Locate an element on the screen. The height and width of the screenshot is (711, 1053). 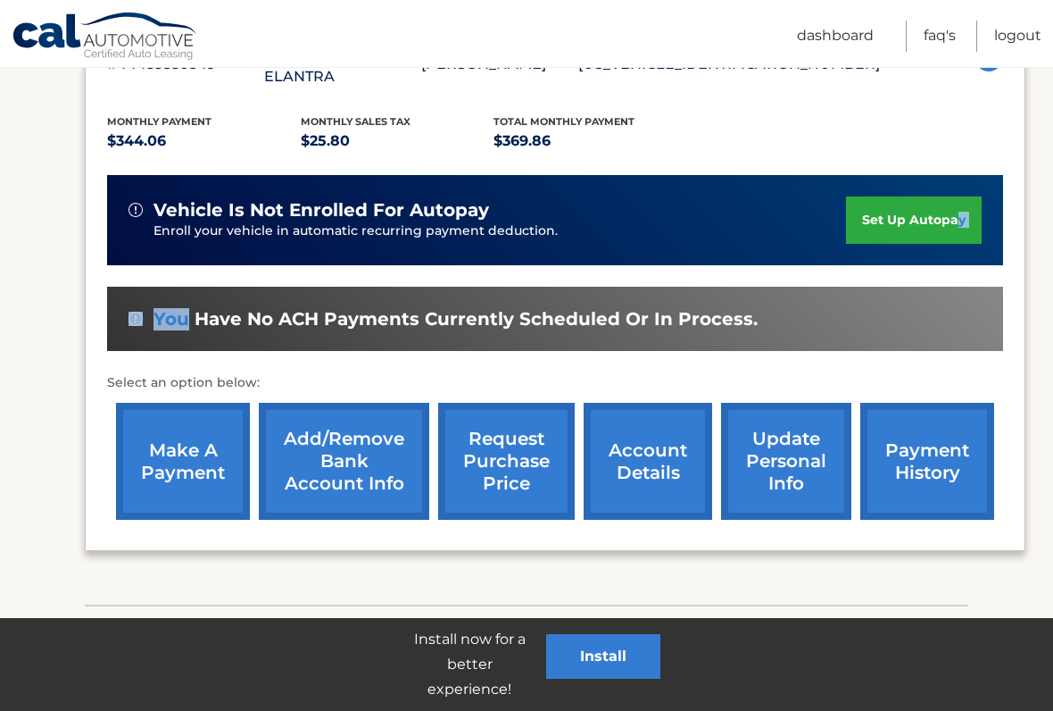
p: If you need assistance, please contact us at: or email us at is located at coordinates (527, 641).